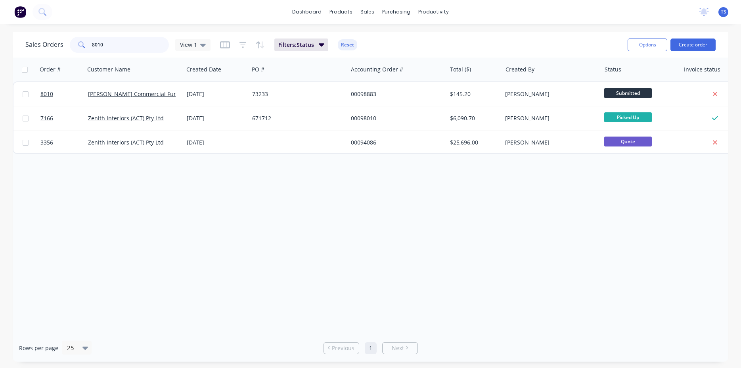 The image size is (741, 368). I want to click on span: 3356, so click(47, 142).